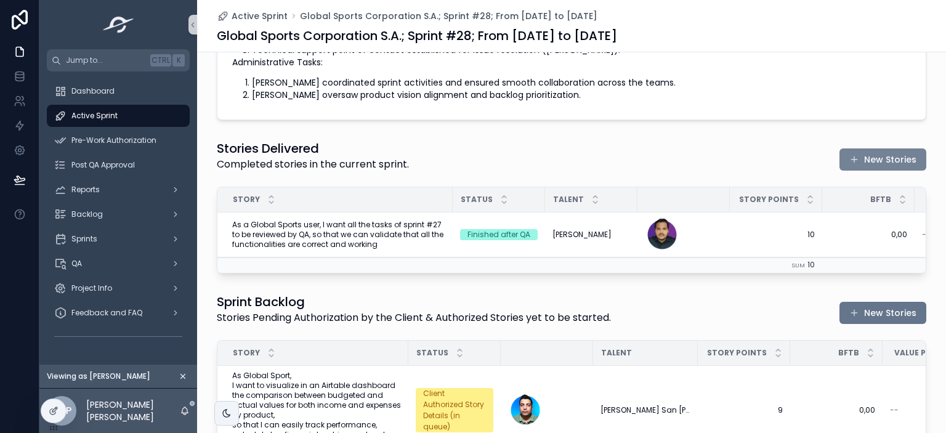  I want to click on span: QA, so click(76, 264).